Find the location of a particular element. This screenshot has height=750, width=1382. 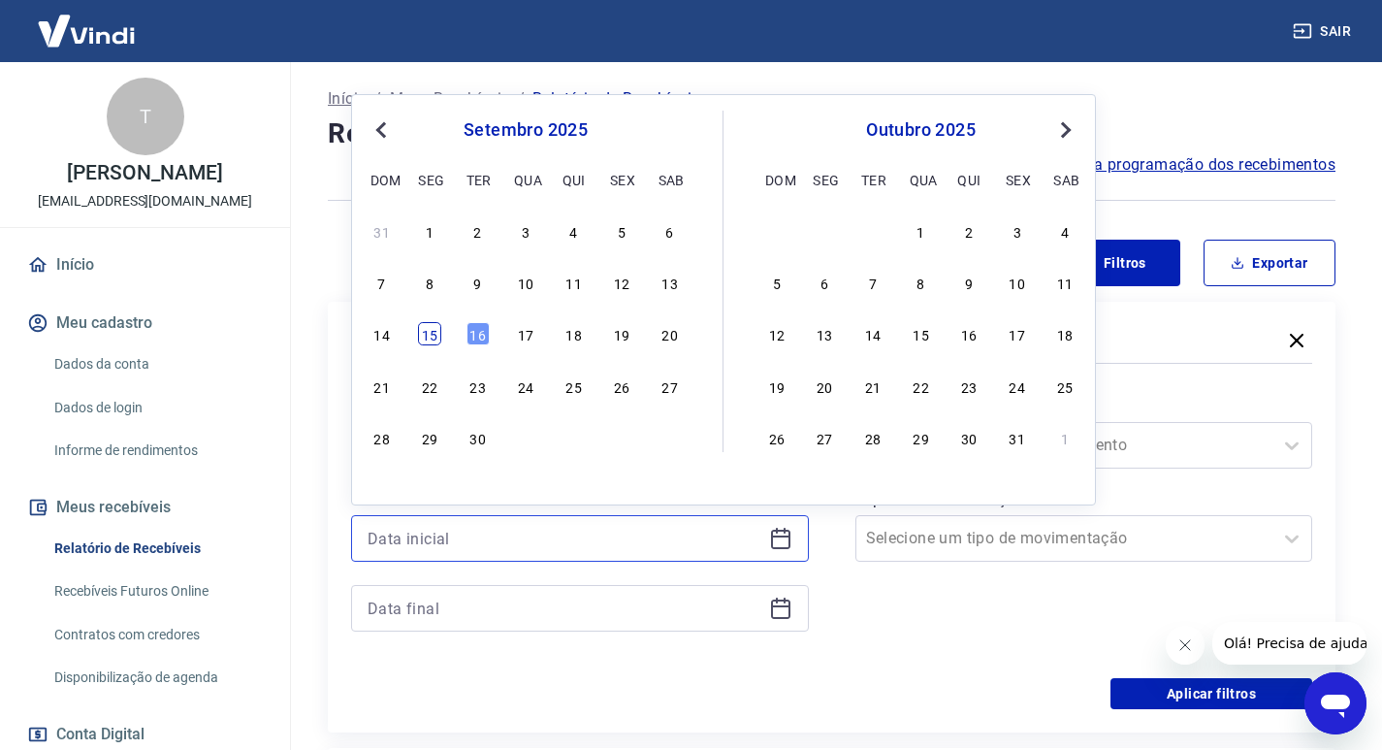

div: Choose sexta-feira, 26 de setembro de 2025 is located at coordinates (622, 386).